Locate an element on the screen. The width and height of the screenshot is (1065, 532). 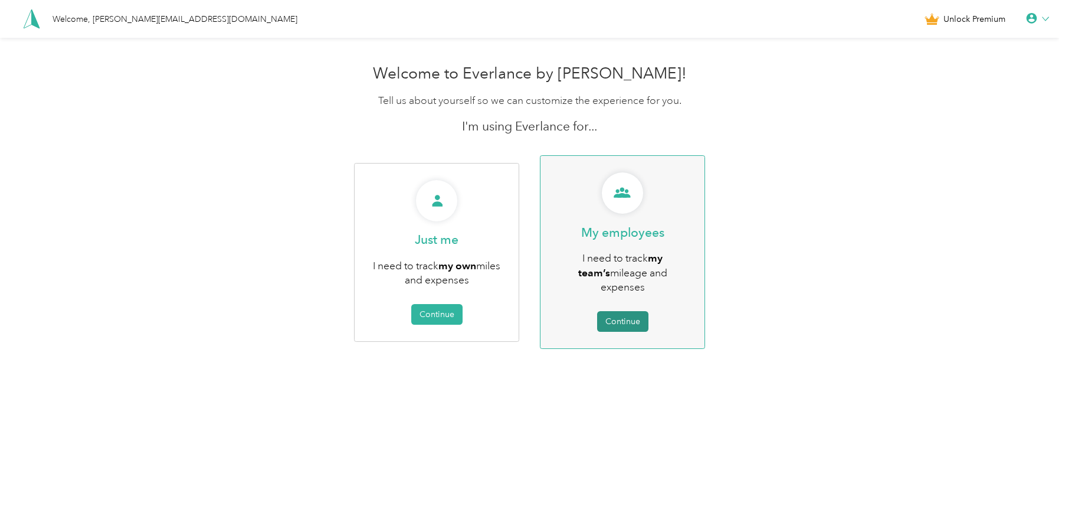
span: Unlock Premium is located at coordinates (974, 19).